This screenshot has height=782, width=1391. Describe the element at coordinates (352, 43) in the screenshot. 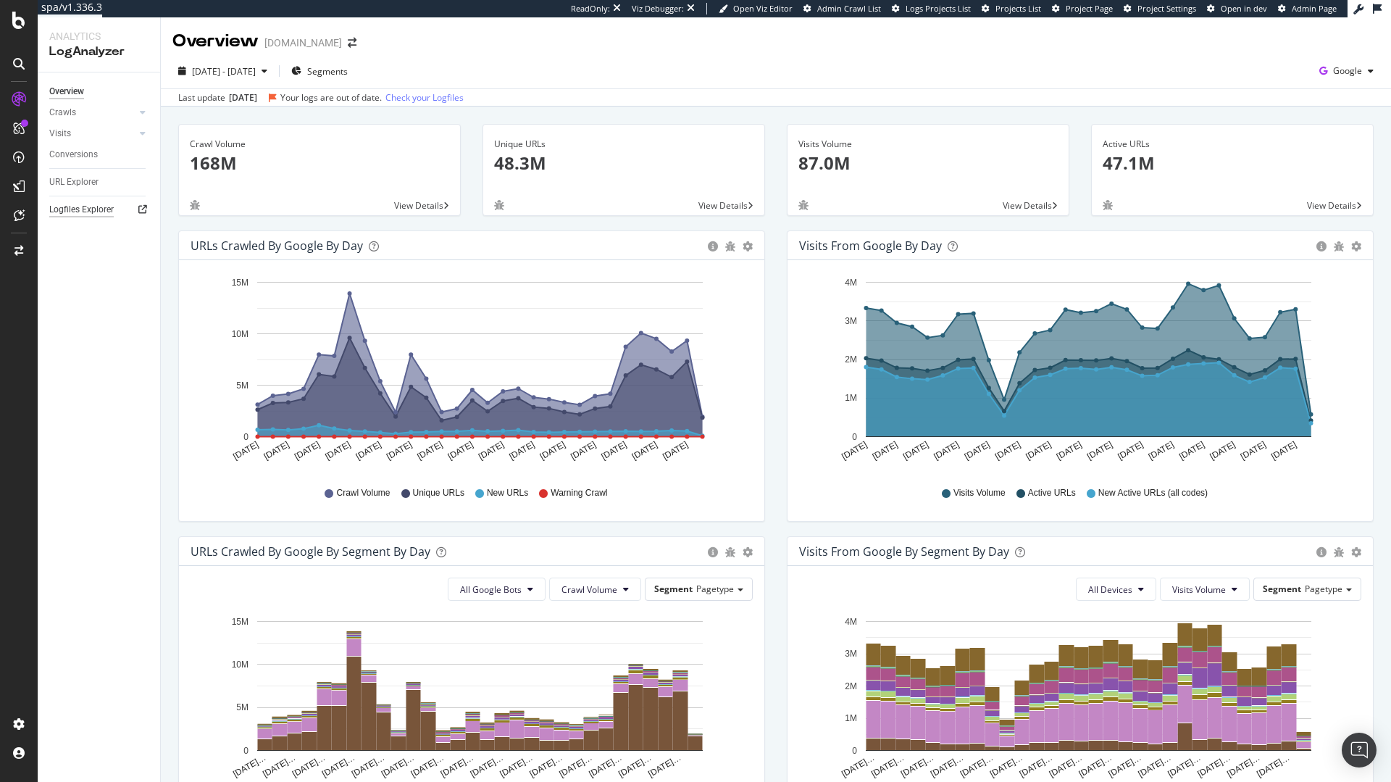

I see `div: arrow-right-arrow-left` at that location.